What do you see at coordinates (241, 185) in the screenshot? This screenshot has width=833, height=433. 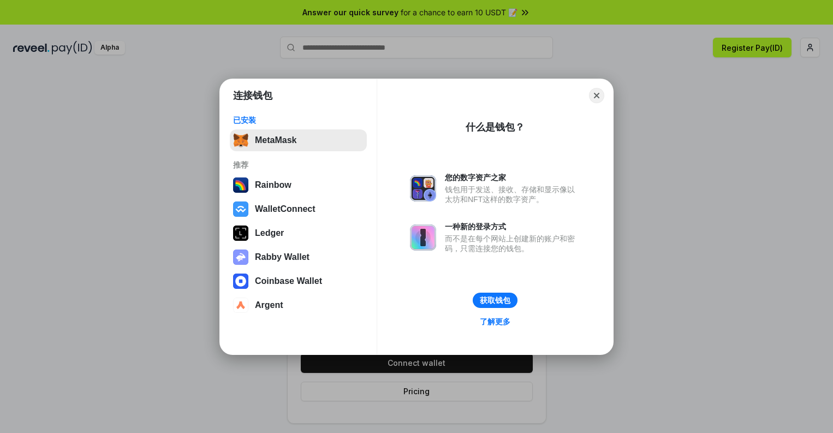 I see `img: svg+xml,%3Csvg%20width%3D%22120%22%20height%3D%22120%22%20viewBox%3D%220%200%20120%20120%22%20fil...` at bounding box center [241, 185].